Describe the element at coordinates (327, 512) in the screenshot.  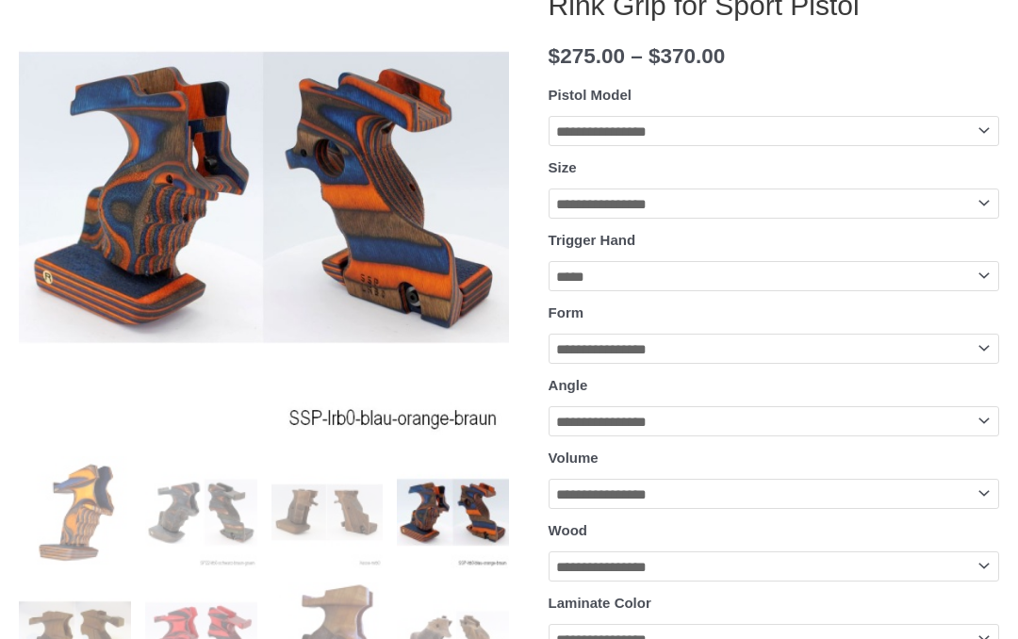
I see `img: Rink Grip for Sport Pistol - Image 3` at that location.